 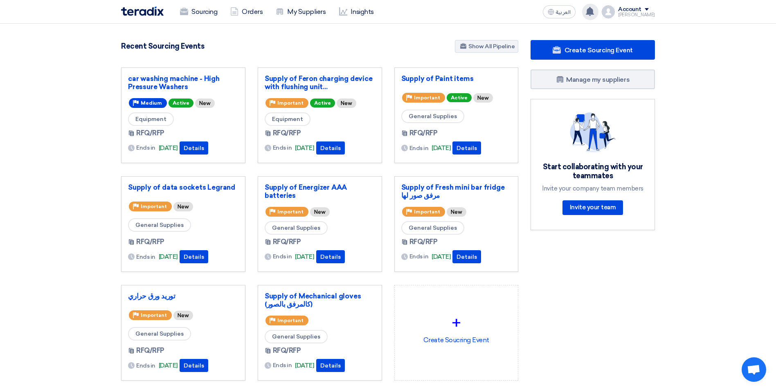 What do you see at coordinates (559, 12) in the screenshot?
I see `button: العربية` at bounding box center [559, 12].